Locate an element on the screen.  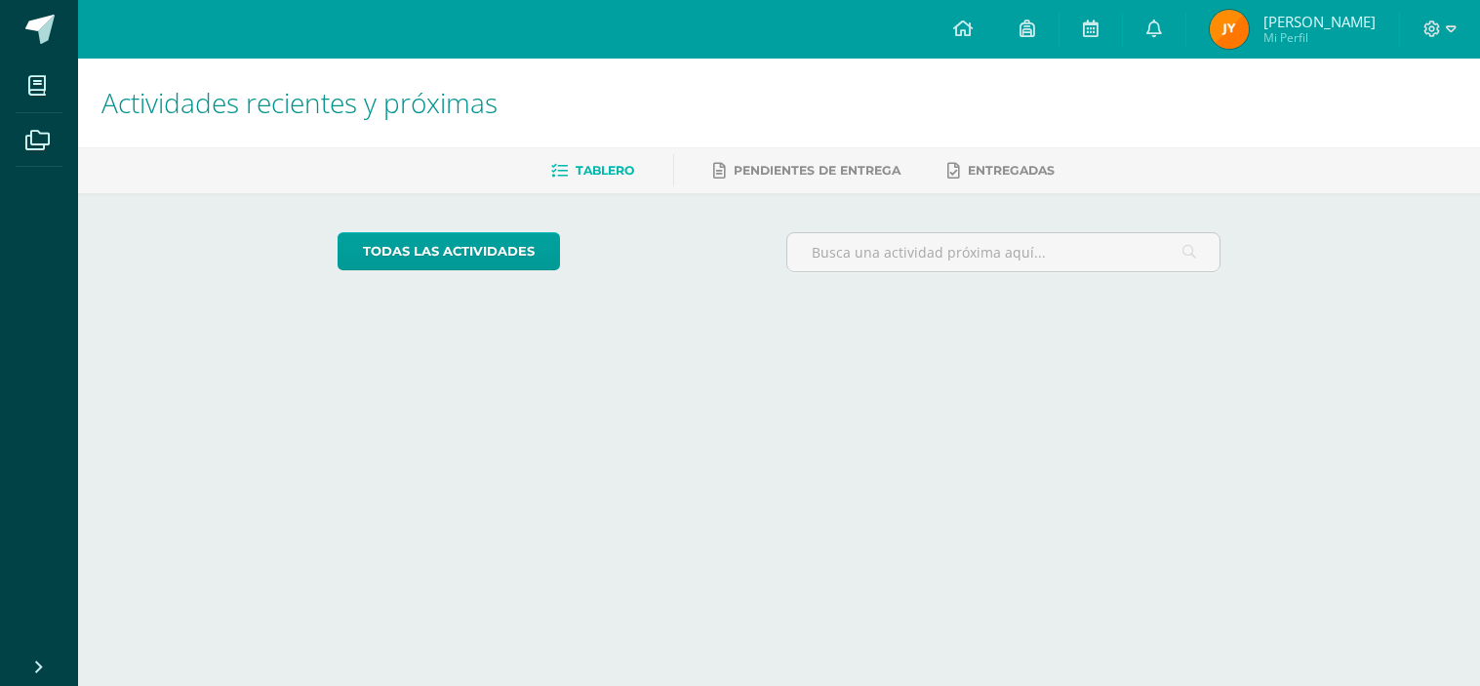
input: Busca una actividad próxima aquí... is located at coordinates (1003, 252).